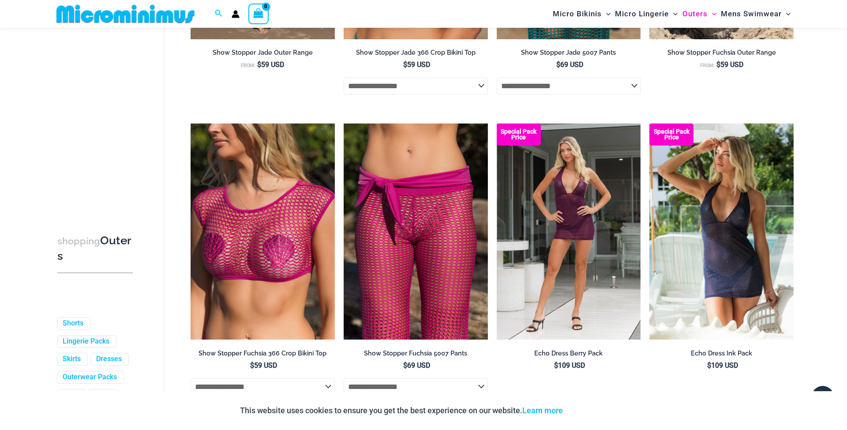 The width and height of the screenshot is (847, 430). Describe the element at coordinates (86, 341) in the screenshot. I see `a: Lingerie Packs` at that location.